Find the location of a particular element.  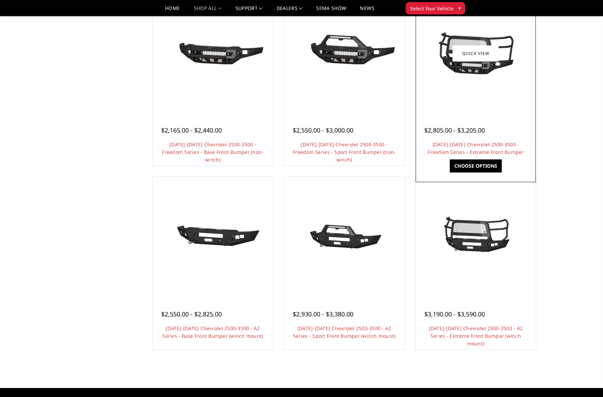

a: 2024-2025 Chevrolet 2500-3500 - A2 Series - Sport Front Bumper (winch mount) is located at coordinates (345, 237).